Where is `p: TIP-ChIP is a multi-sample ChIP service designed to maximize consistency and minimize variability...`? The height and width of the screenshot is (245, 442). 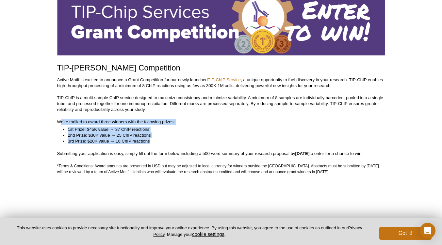
p: TIP-ChIP is a multi-sample ChIP service designed to maximize consistency and minimize variability... is located at coordinates (221, 104).